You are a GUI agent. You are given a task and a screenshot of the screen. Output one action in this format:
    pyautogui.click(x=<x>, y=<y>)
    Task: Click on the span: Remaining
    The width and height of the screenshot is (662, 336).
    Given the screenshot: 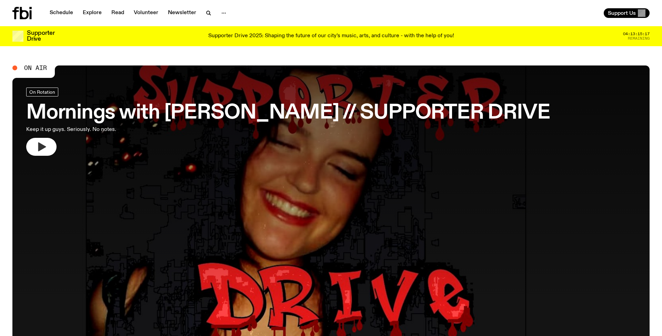 What is the action you would take?
    pyautogui.click(x=639, y=38)
    